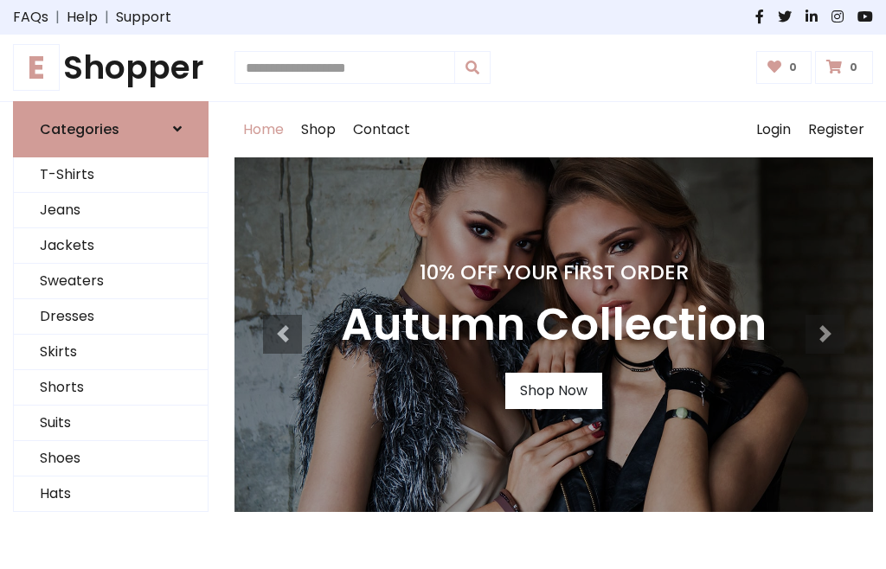 Image resolution: width=886 pixels, height=569 pixels. I want to click on a: Suits, so click(111, 423).